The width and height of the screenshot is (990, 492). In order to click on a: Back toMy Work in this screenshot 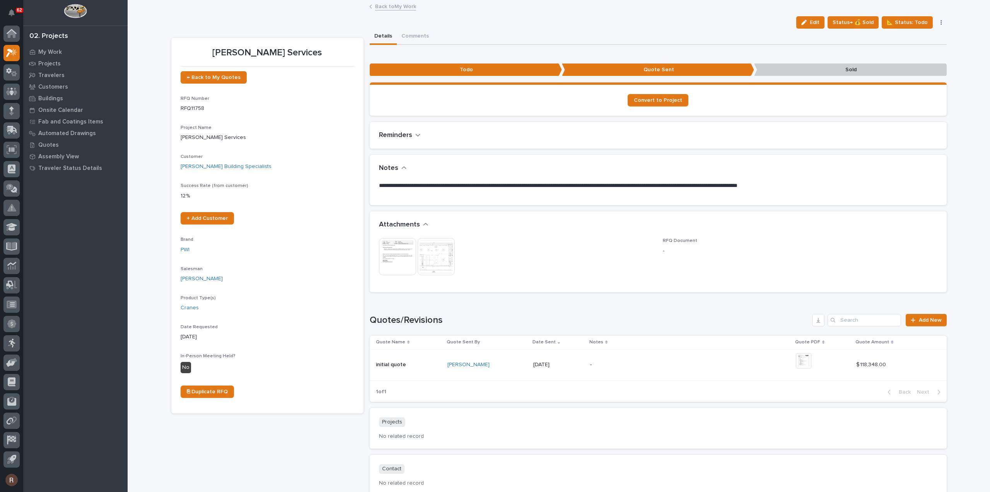, I will do `click(396, 6)`.